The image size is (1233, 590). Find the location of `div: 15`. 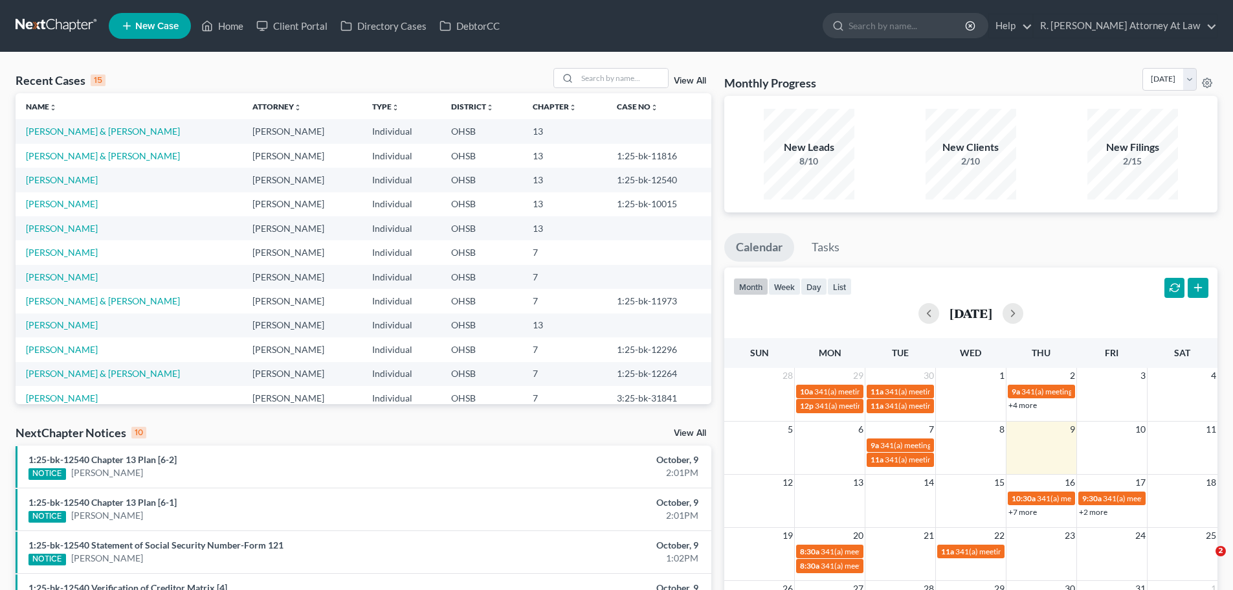

div: 15 is located at coordinates (98, 80).